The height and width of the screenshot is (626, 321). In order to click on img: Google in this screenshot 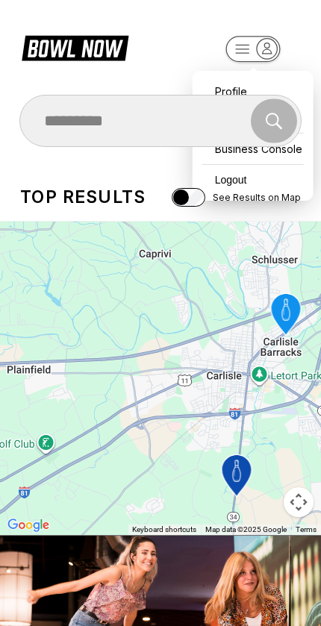, I will do `click(28, 525)`.